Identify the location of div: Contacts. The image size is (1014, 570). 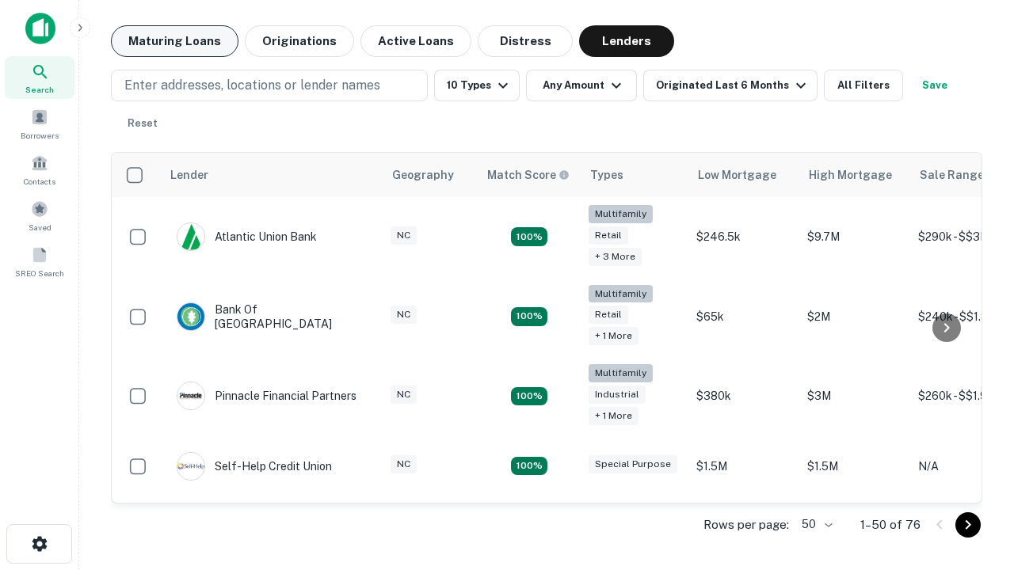
(40, 169).